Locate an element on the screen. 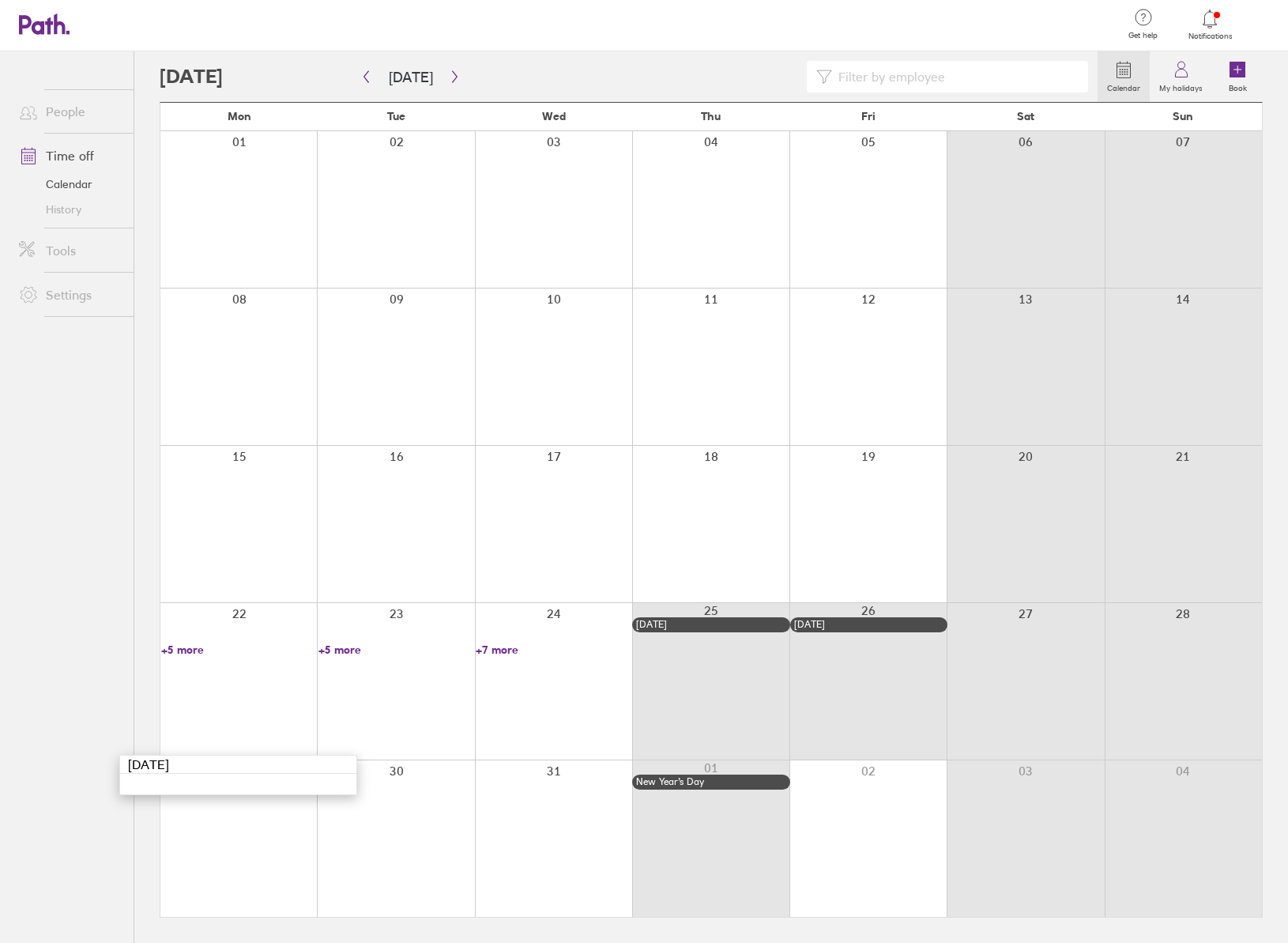 Image resolution: width=1288 pixels, height=943 pixels. a: Tools is located at coordinates (69, 251).